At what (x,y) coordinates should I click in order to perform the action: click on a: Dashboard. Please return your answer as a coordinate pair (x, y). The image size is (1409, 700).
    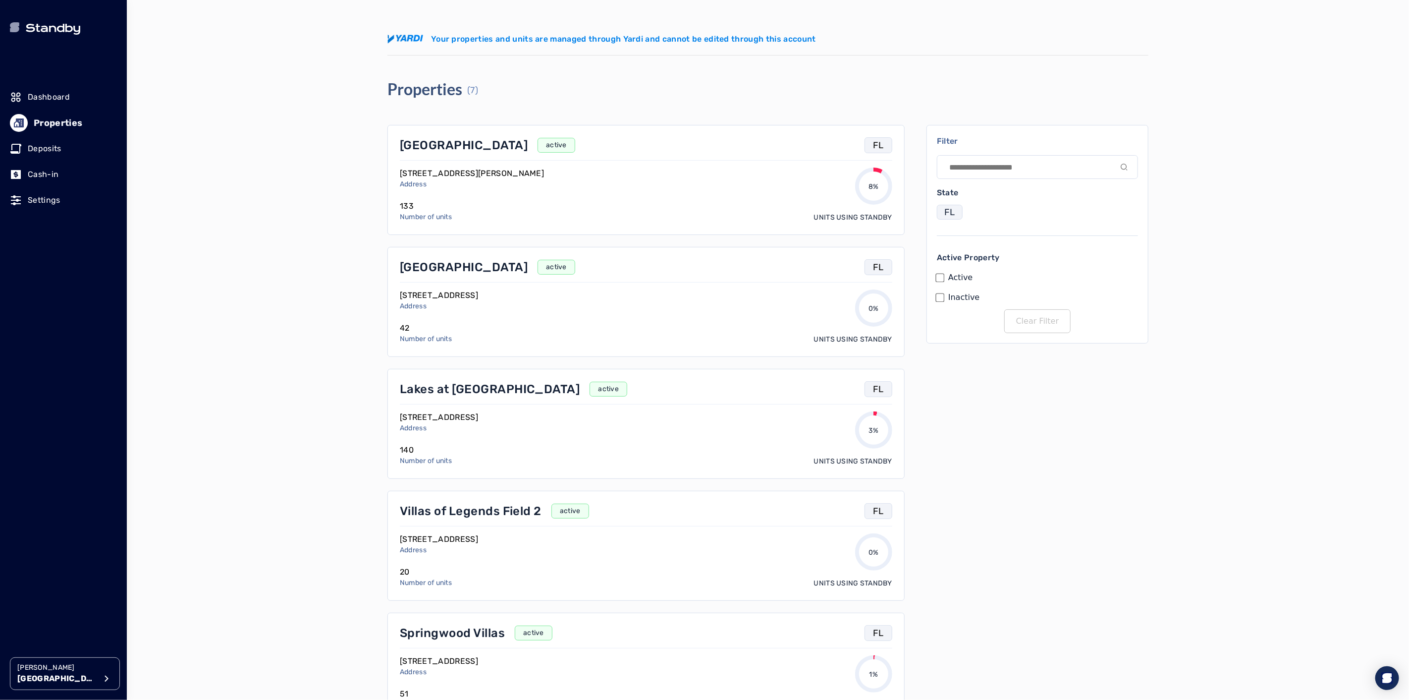
    Looking at the image, I should click on (63, 97).